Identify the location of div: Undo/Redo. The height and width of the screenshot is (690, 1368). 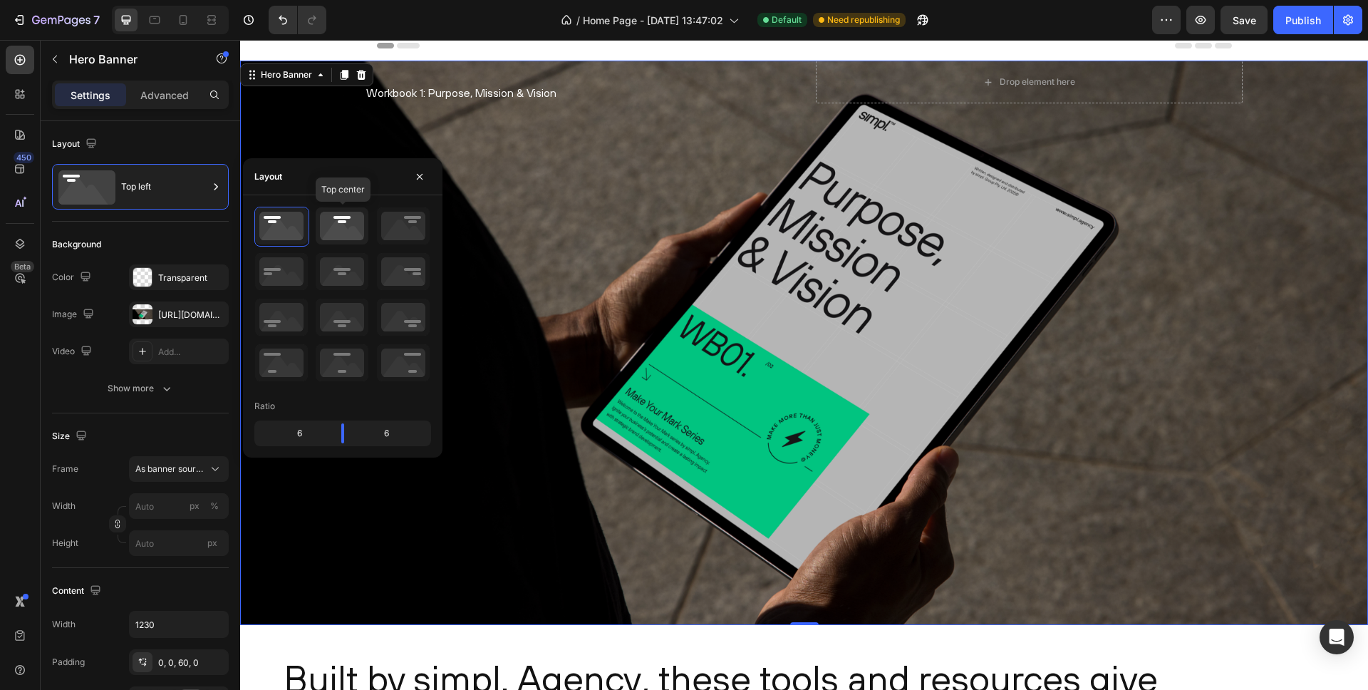
(297, 20).